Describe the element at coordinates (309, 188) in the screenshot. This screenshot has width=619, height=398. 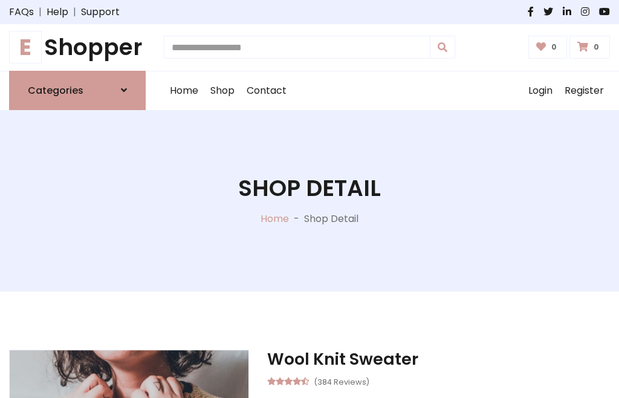
I see `h1: Shop Detail` at that location.